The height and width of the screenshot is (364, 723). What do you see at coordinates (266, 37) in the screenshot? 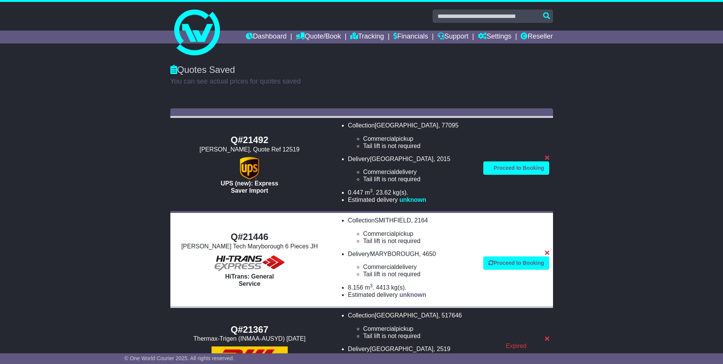
I see `a: Dashboard` at bounding box center [266, 37].